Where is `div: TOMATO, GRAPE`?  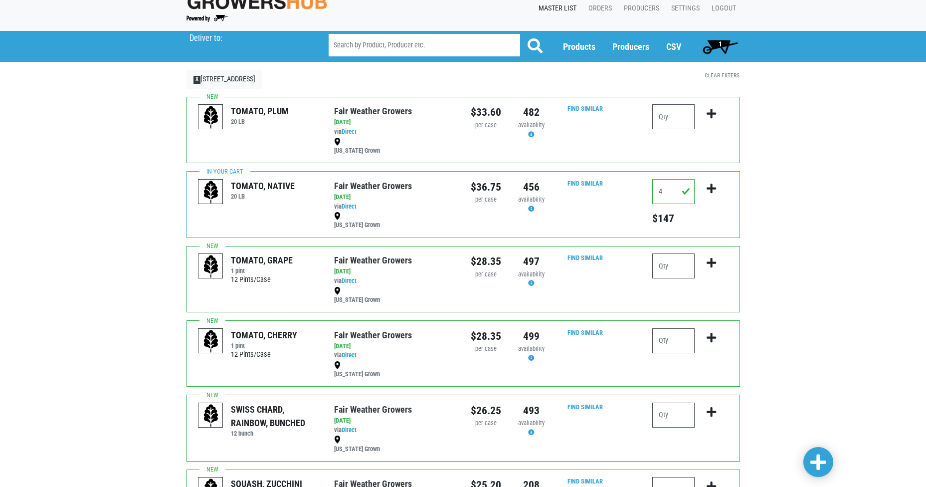 div: TOMATO, GRAPE is located at coordinates (262, 260).